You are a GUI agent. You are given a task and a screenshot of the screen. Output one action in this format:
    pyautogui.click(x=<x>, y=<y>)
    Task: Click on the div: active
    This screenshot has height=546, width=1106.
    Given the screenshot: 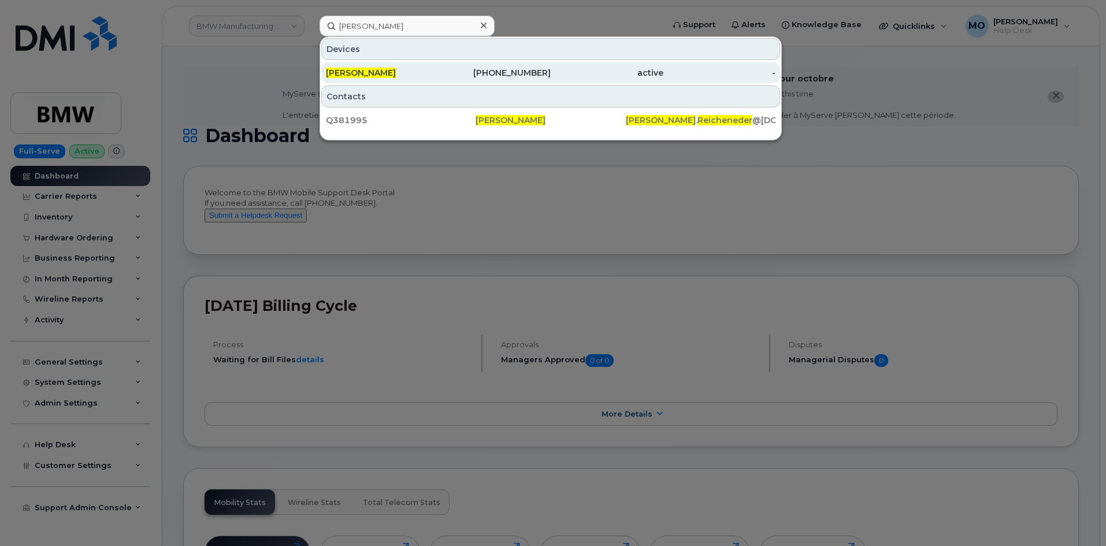 What is the action you would take?
    pyautogui.click(x=607, y=73)
    